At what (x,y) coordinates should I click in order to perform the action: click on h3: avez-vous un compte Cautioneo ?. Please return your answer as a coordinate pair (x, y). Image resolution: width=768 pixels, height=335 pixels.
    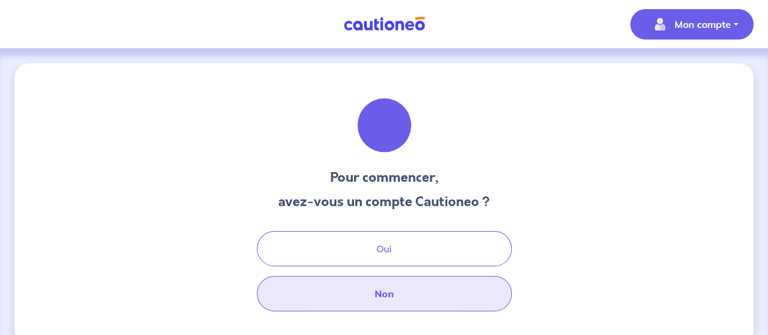
    Looking at the image, I should click on (384, 202).